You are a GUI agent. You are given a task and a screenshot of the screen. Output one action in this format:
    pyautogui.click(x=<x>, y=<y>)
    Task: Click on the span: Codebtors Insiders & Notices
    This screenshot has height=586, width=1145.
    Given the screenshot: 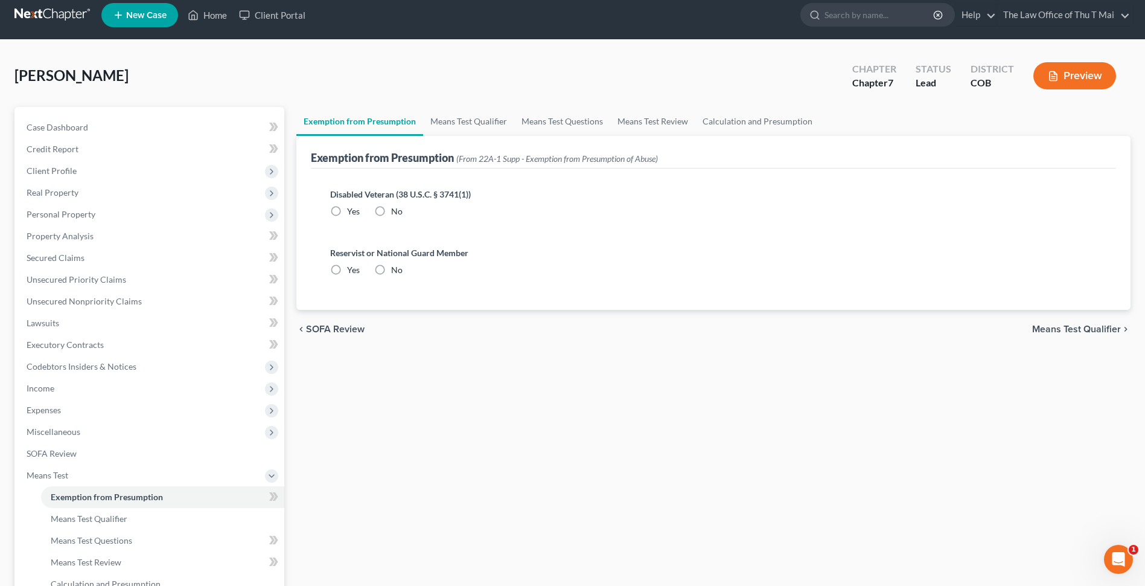 What is the action you would take?
    pyautogui.click(x=82, y=366)
    